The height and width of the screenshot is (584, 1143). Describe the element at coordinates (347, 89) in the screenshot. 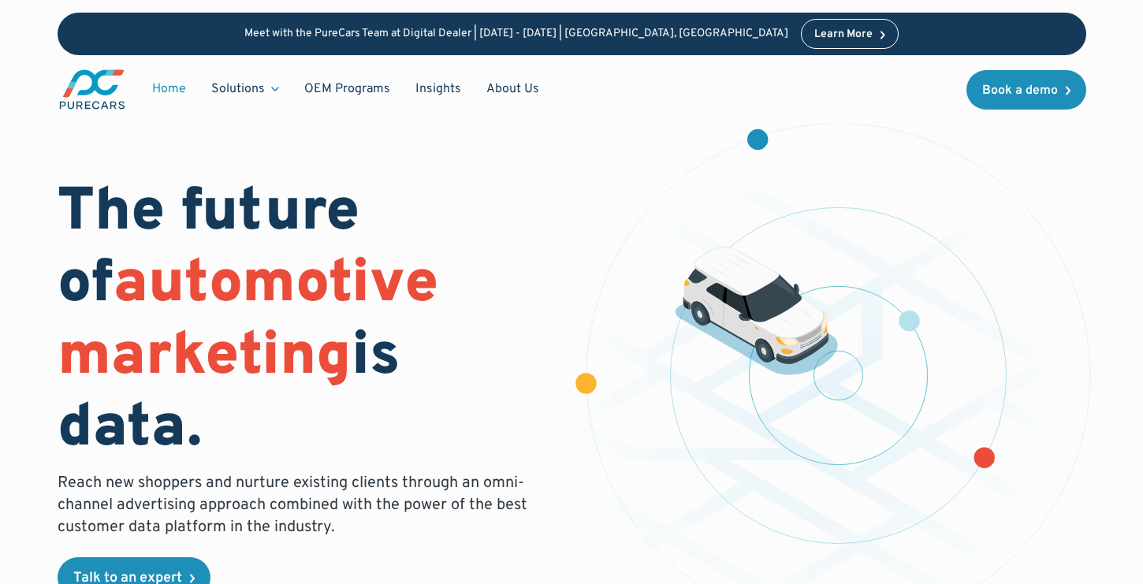

I see `a: OEM Programs` at that location.